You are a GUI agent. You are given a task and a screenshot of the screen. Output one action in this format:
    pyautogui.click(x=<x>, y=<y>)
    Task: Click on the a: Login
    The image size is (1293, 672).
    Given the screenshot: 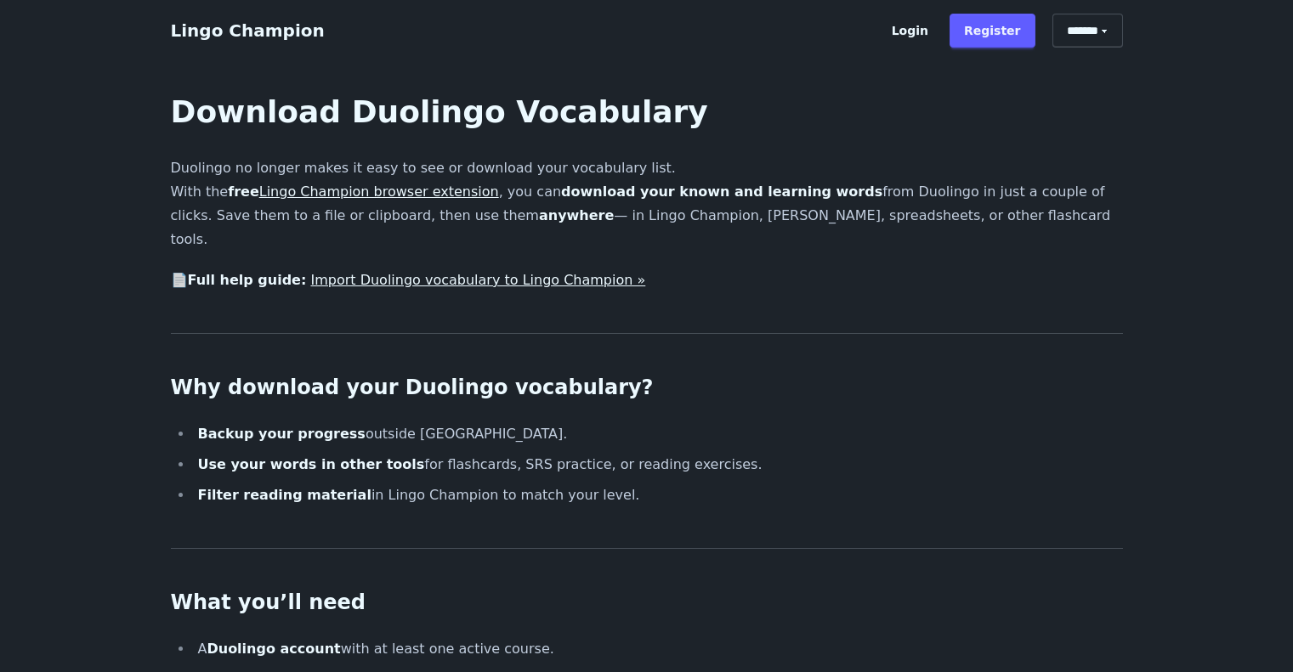 What is the action you would take?
    pyautogui.click(x=909, y=31)
    